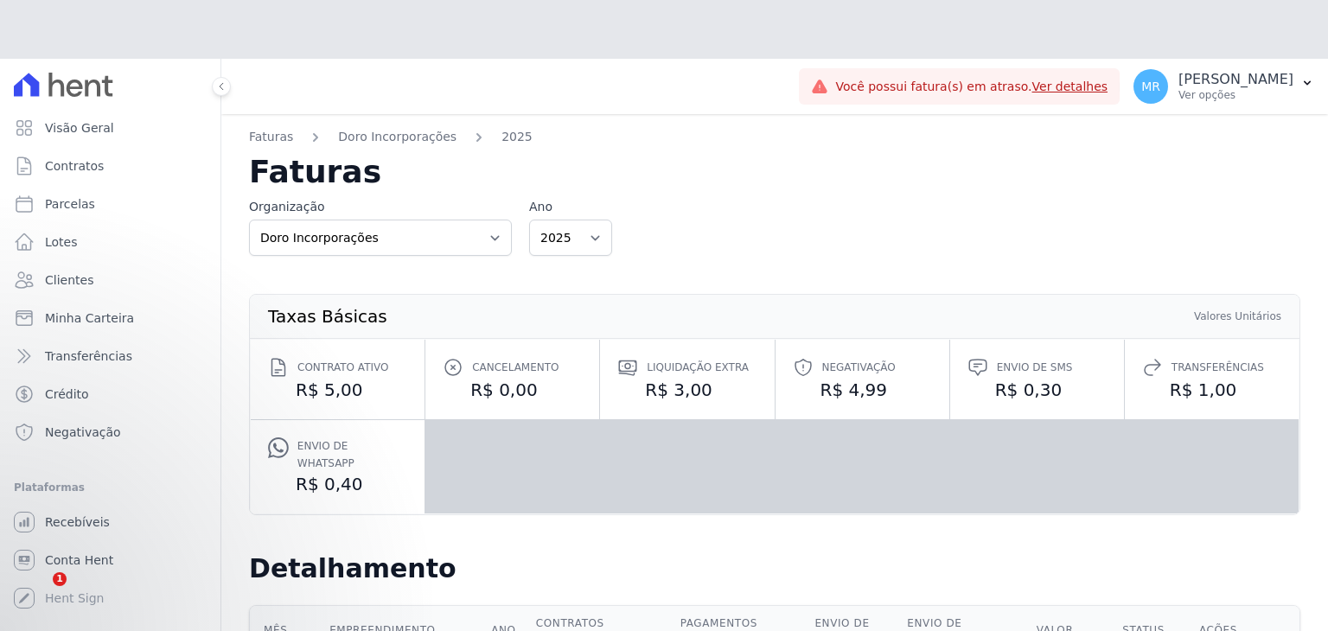 This screenshot has width=1328, height=631. I want to click on span: Minha Carteira, so click(89, 318).